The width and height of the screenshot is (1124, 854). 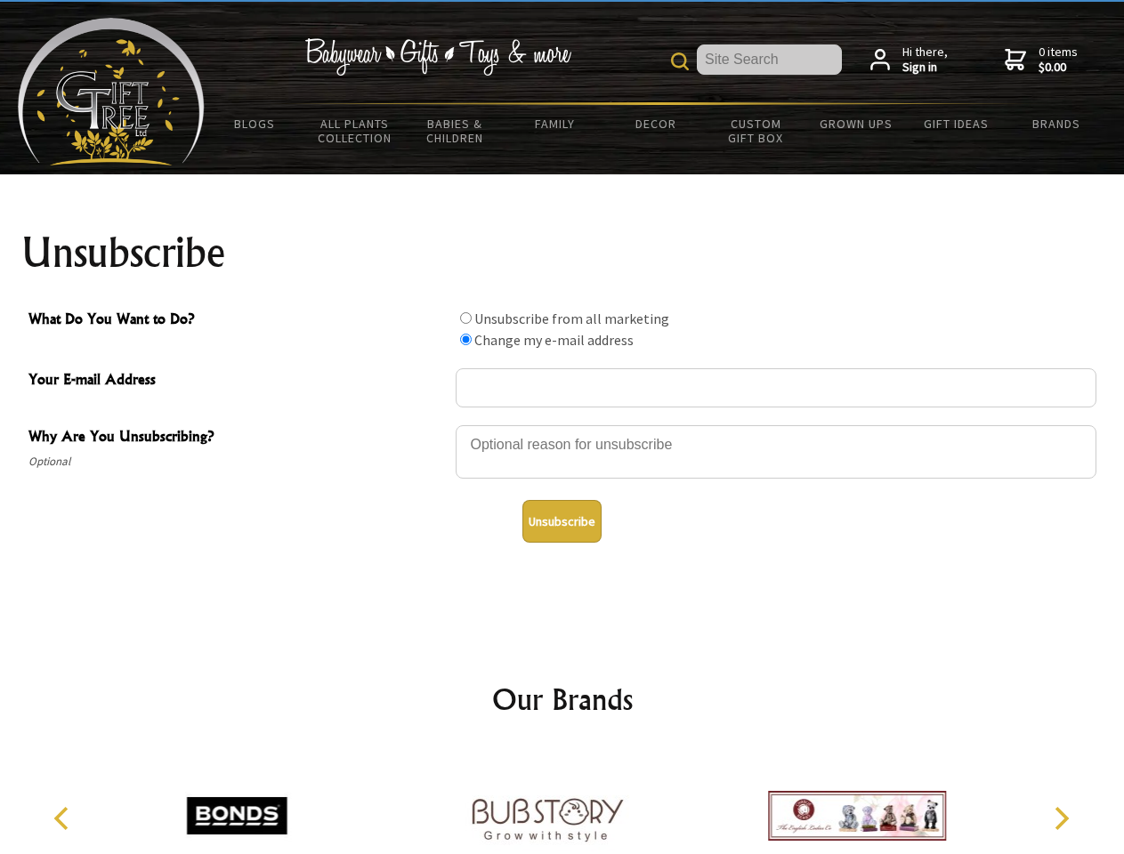 What do you see at coordinates (855, 124) in the screenshot?
I see `a: Grown Ups` at bounding box center [855, 124].